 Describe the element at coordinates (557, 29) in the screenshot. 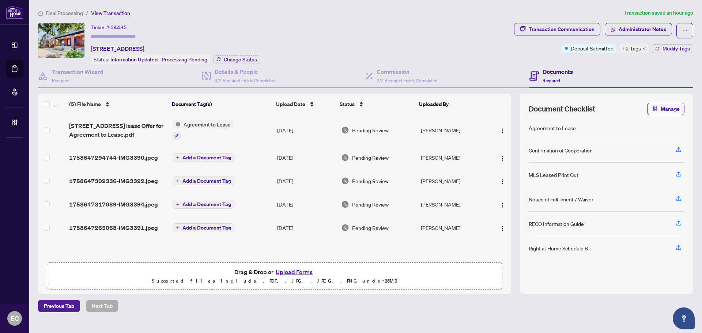

I see `button: Transaction Communication` at that location.